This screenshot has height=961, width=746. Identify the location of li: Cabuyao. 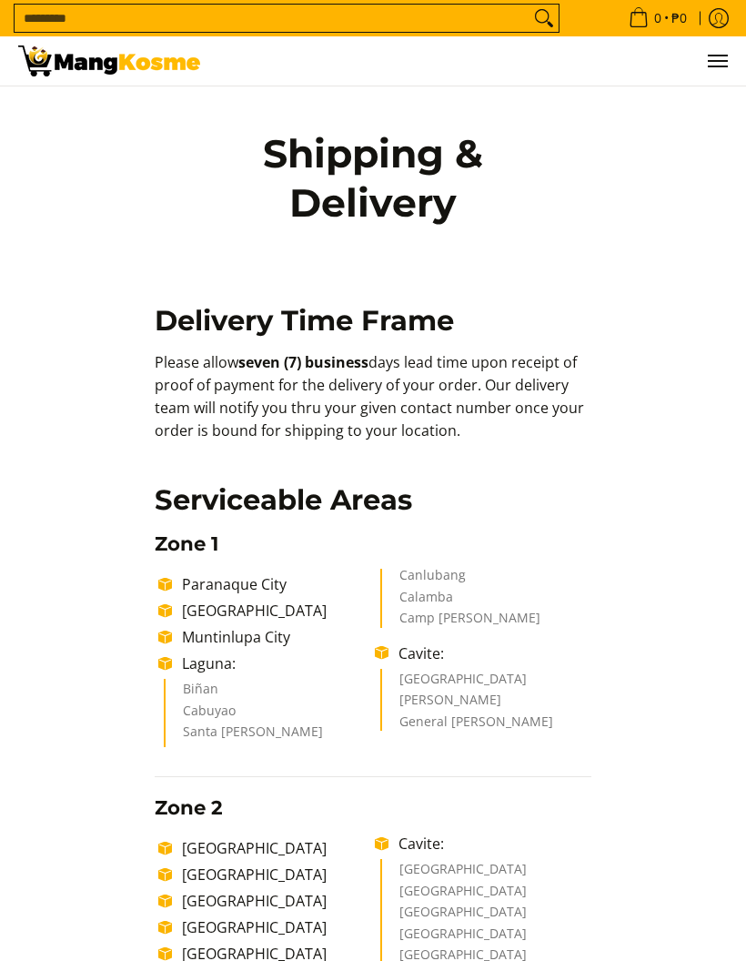
(270, 715).